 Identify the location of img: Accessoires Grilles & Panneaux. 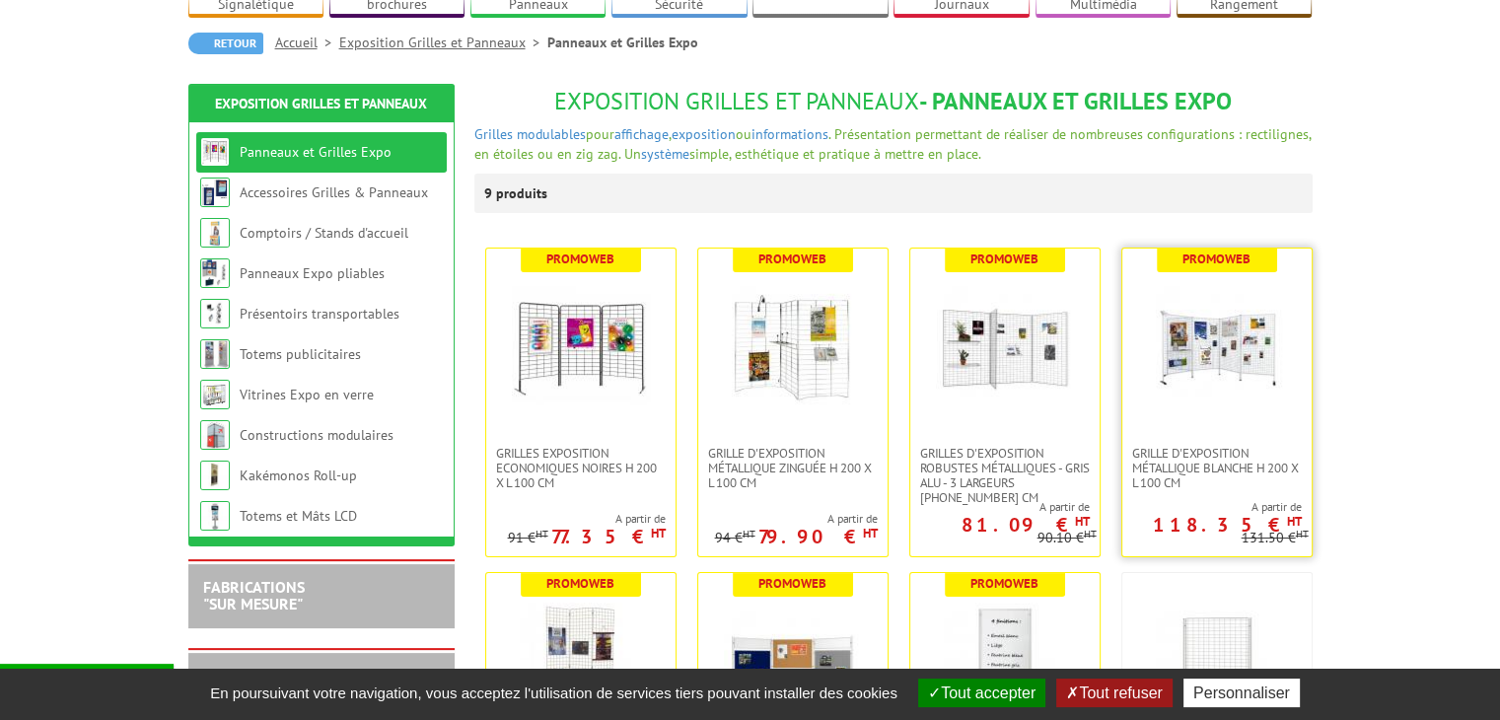
(215, 192).